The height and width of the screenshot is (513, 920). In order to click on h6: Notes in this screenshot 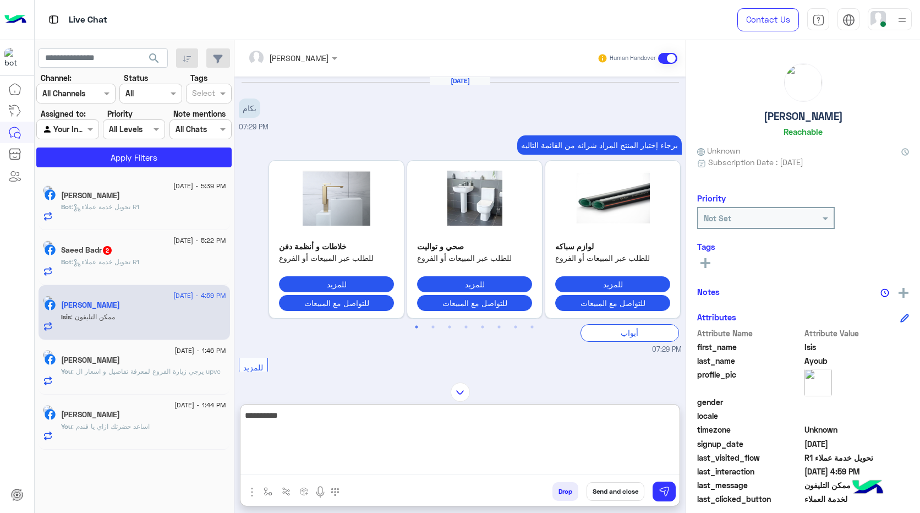, I will do `click(708, 292)`.